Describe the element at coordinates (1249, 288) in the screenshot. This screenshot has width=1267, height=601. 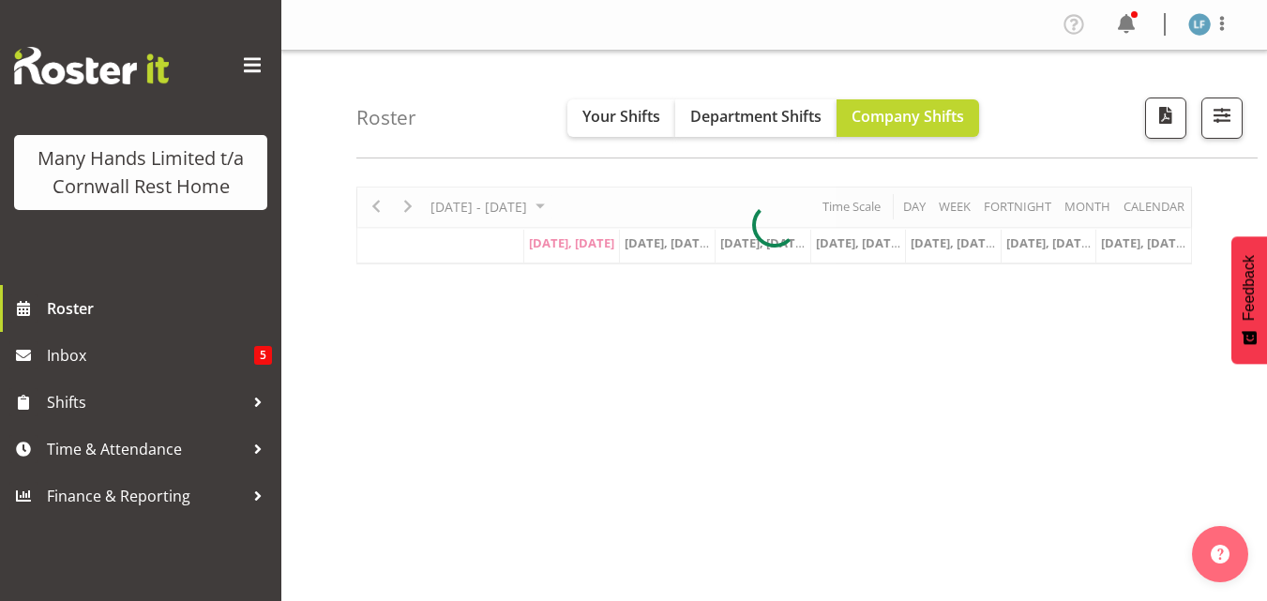
I see `span: Feedback` at that location.